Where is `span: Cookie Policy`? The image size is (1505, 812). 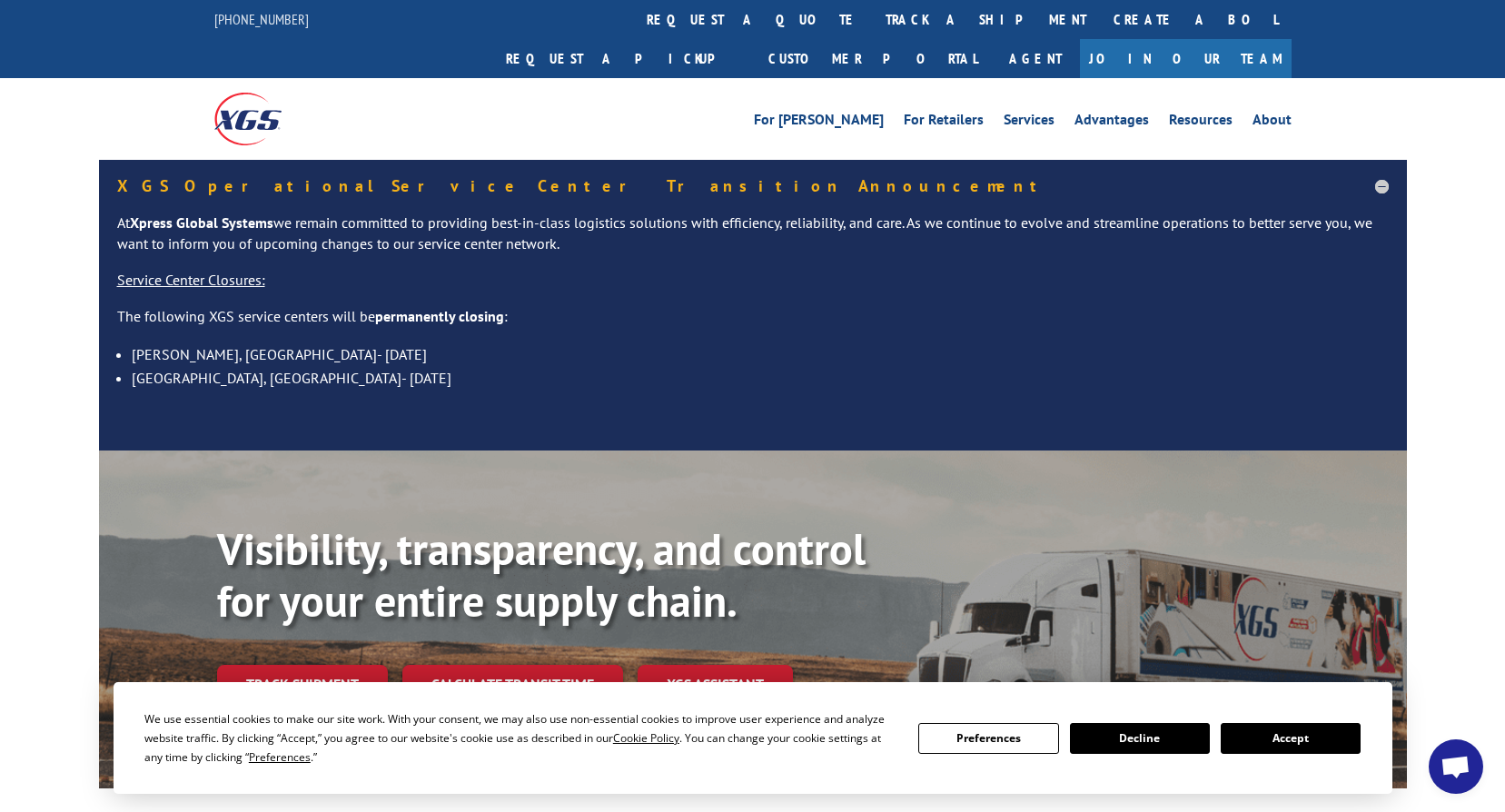 span: Cookie Policy is located at coordinates (646, 737).